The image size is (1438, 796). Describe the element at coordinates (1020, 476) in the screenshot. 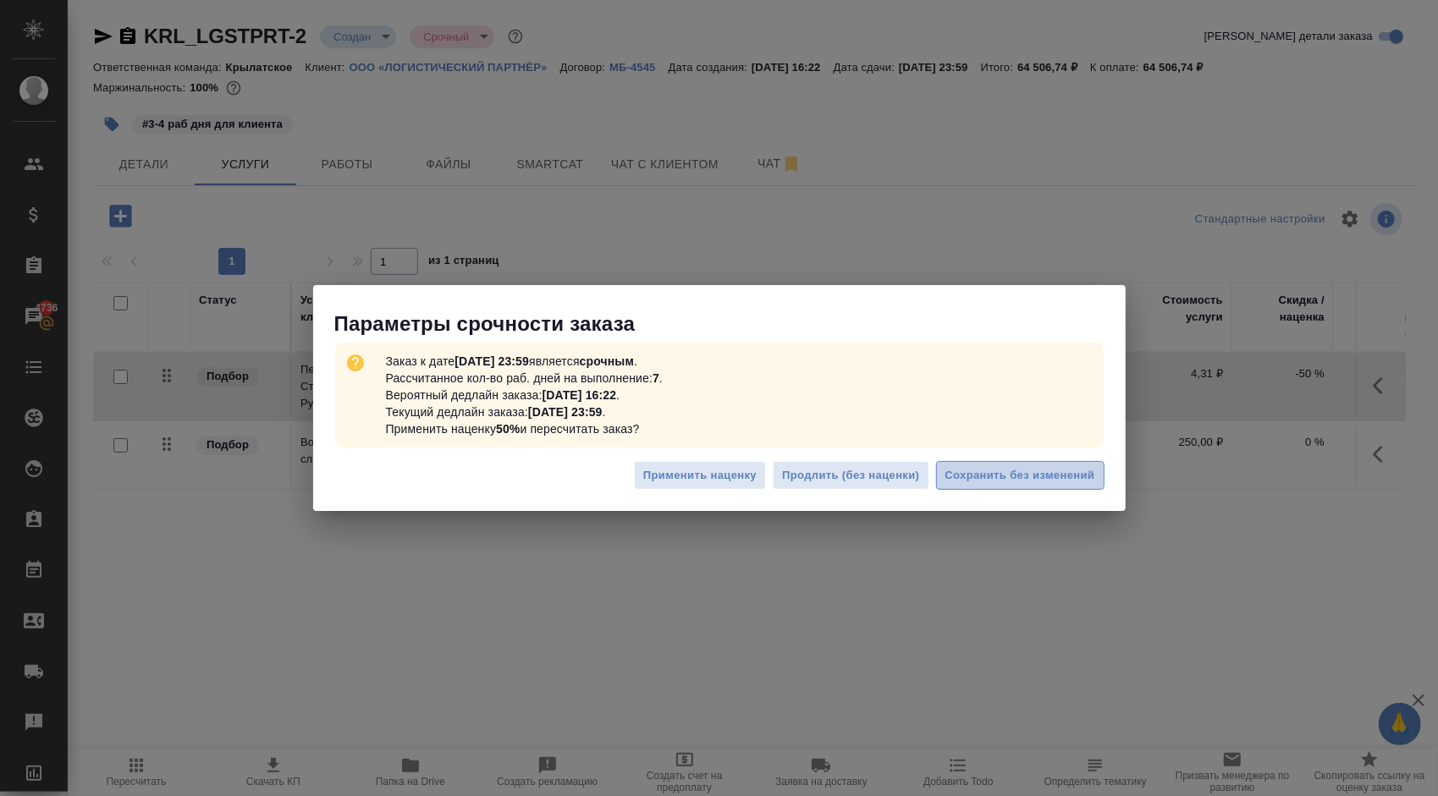

I see `span: Сохранить без изменений` at that location.